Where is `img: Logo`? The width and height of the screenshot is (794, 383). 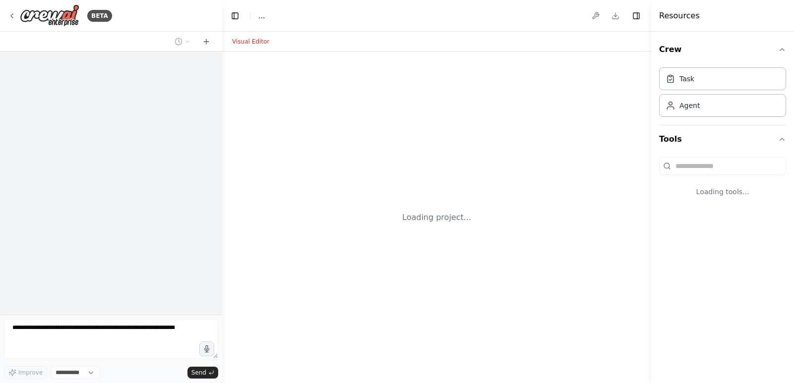
img: Logo is located at coordinates (50, 15).